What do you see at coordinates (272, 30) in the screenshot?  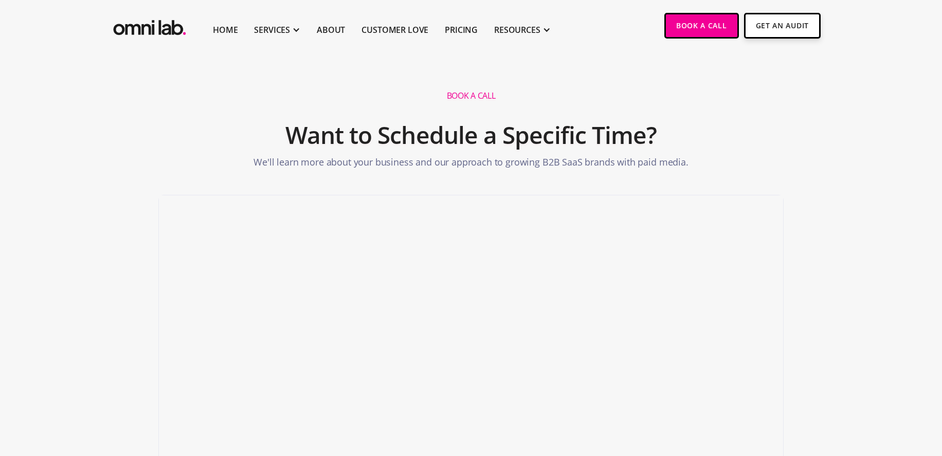 I see `div: SERVICES` at bounding box center [272, 30].